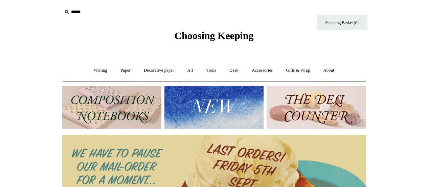 The width and height of the screenshot is (428, 187). I want to click on a: About, so click(329, 70).